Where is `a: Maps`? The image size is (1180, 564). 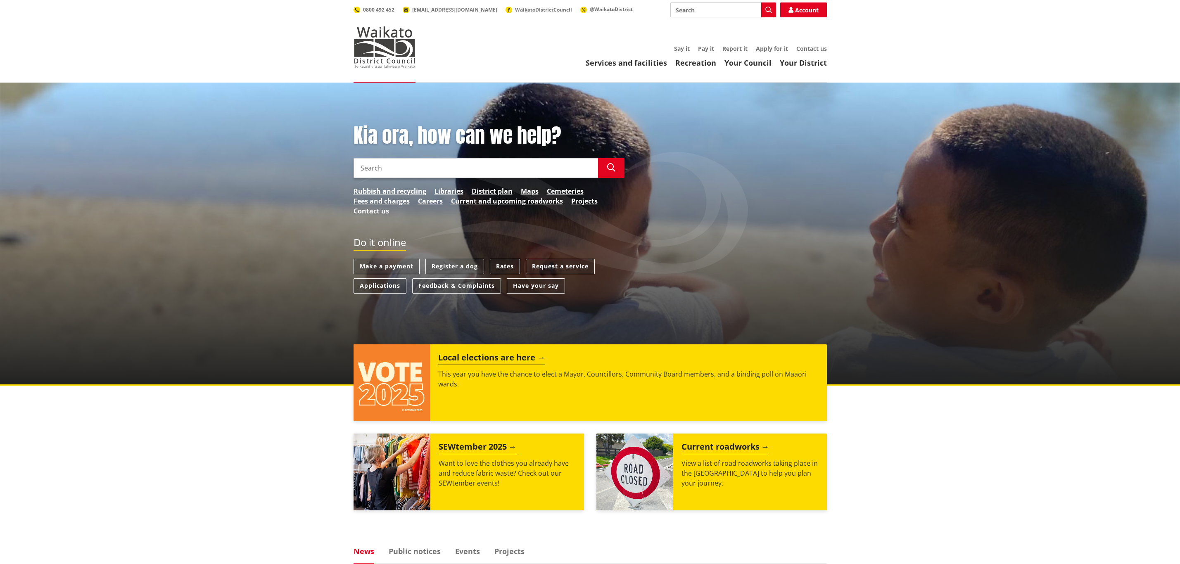
a: Maps is located at coordinates (530, 191).